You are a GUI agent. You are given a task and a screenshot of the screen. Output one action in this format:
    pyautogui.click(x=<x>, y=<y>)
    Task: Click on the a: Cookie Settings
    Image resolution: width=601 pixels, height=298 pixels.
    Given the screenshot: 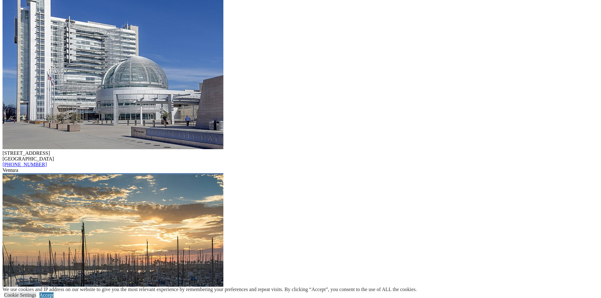 What is the action you would take?
    pyautogui.click(x=20, y=295)
    